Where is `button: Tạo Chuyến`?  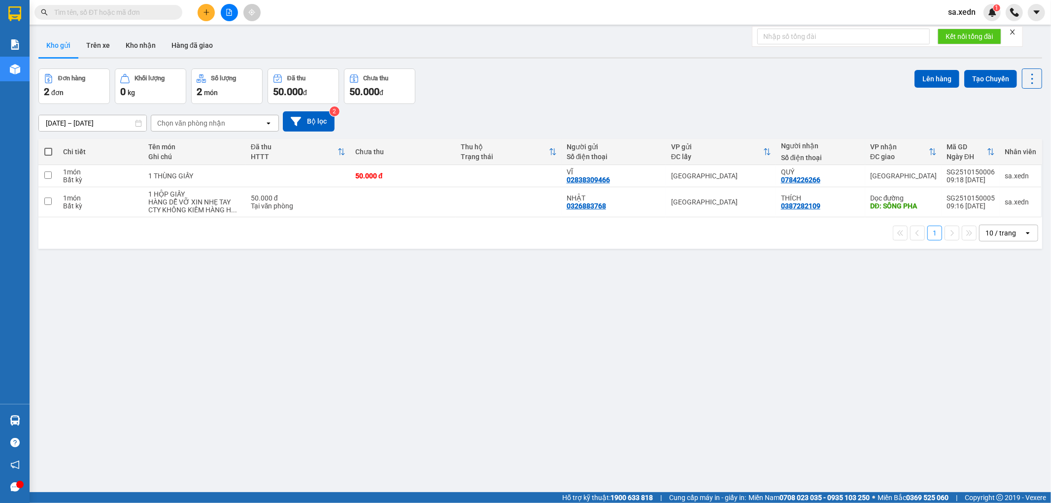 button: Tạo Chuyến is located at coordinates (991, 79).